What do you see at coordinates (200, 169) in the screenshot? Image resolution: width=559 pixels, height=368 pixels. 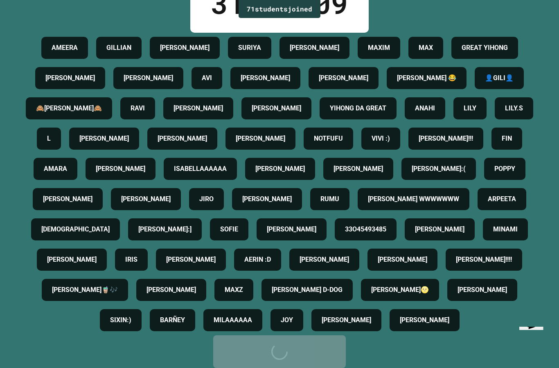 I see `h4: ISABELLAAAAAA` at bounding box center [200, 169].